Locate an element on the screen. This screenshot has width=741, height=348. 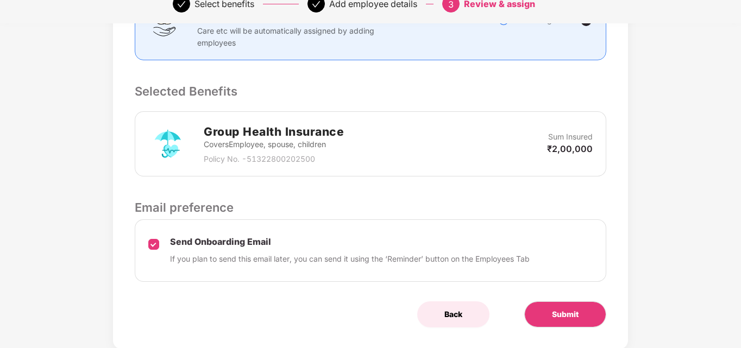
p: Send Onboarding Email is located at coordinates (350, 242).